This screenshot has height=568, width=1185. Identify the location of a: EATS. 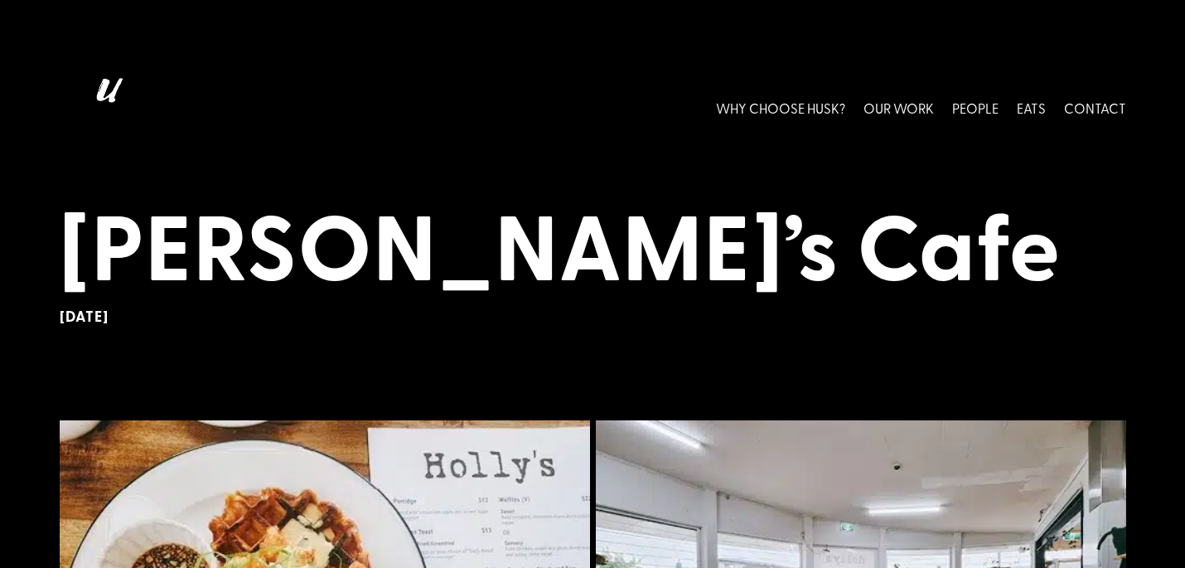
(1031, 108).